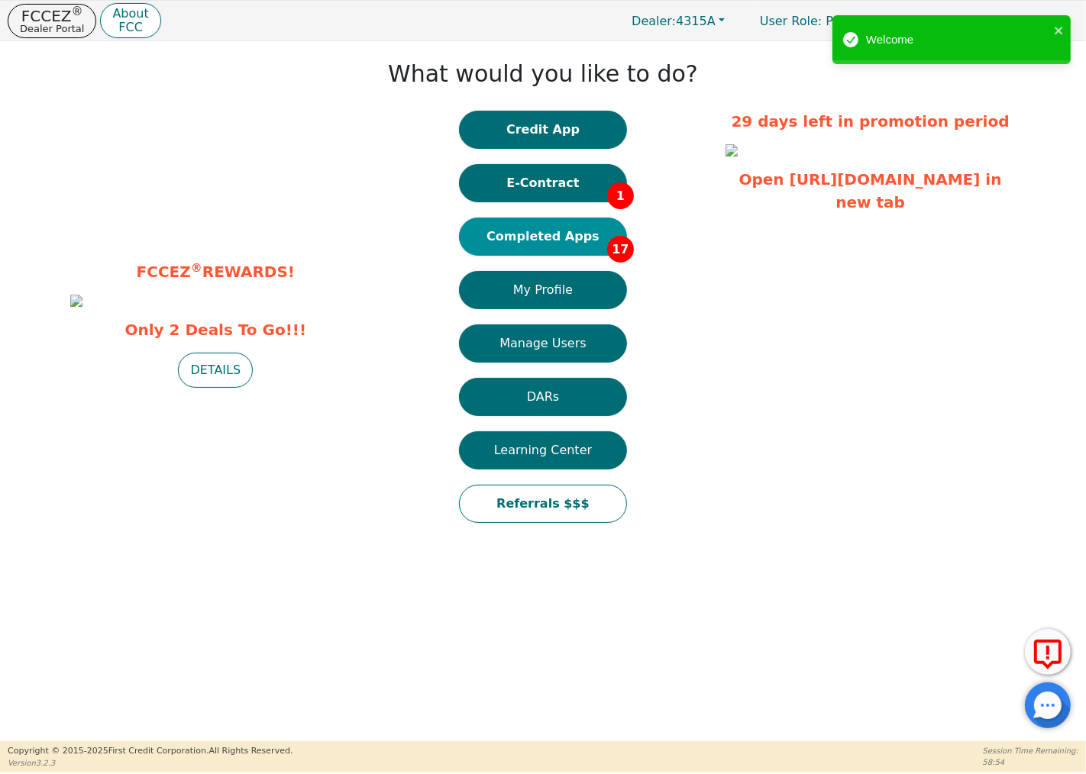  Describe the element at coordinates (620, 196) in the screenshot. I see `span: 1` at that location.